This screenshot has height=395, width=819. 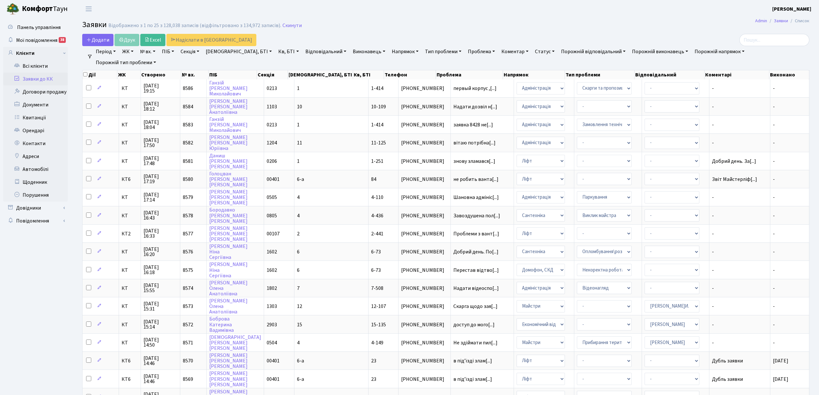 I want to click on a: Порожній виконавець, so click(x=660, y=52).